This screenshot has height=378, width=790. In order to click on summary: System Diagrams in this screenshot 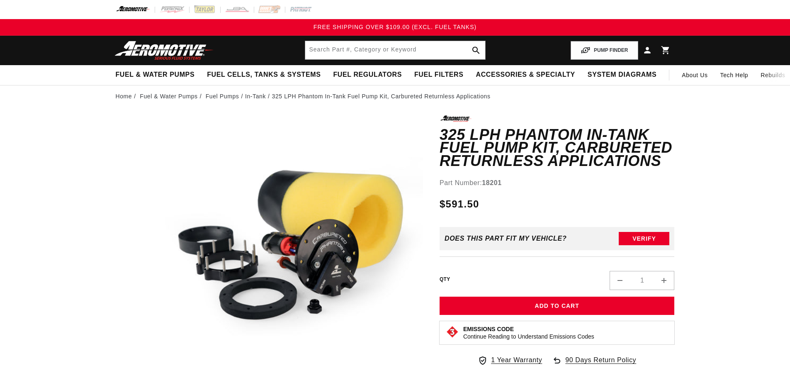, I will do `click(622, 75)`.